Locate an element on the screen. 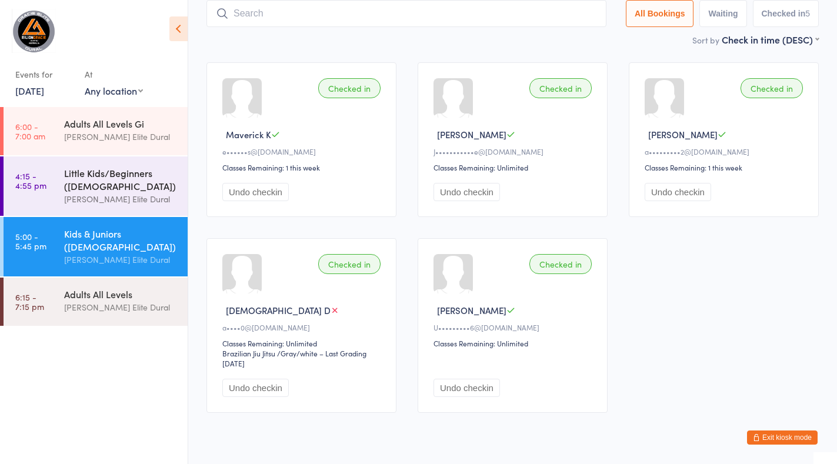 This screenshot has width=837, height=464. time: 4:15 - 4:55 pm is located at coordinates (31, 180).